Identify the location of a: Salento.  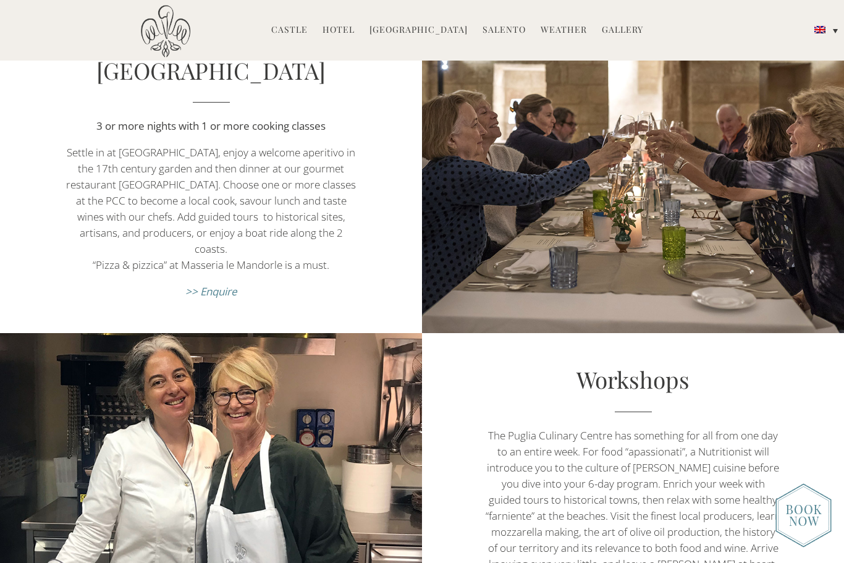
(504, 30).